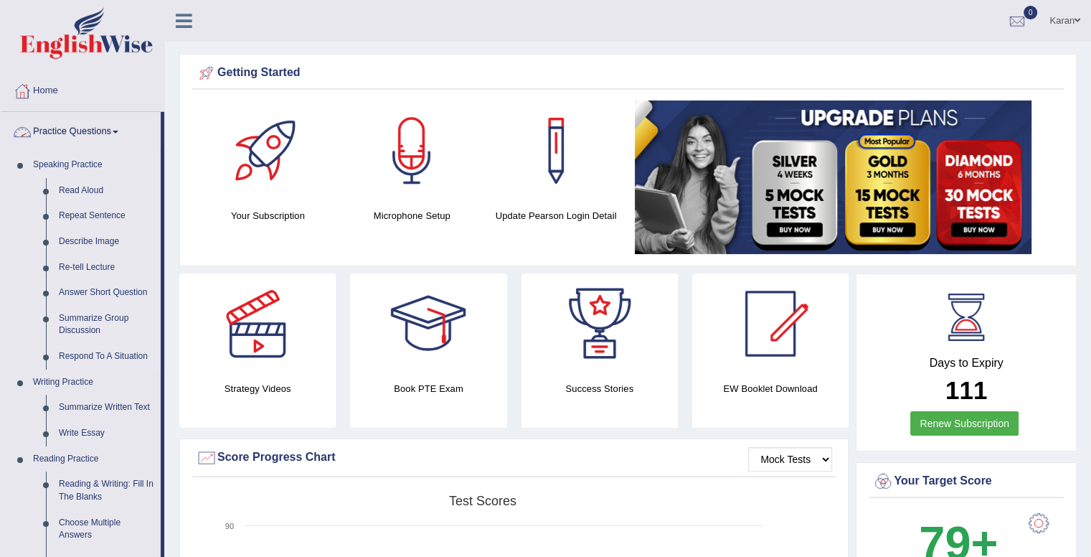 This screenshot has height=557, width=1091. I want to click on a: Speaking Practice, so click(93, 165).